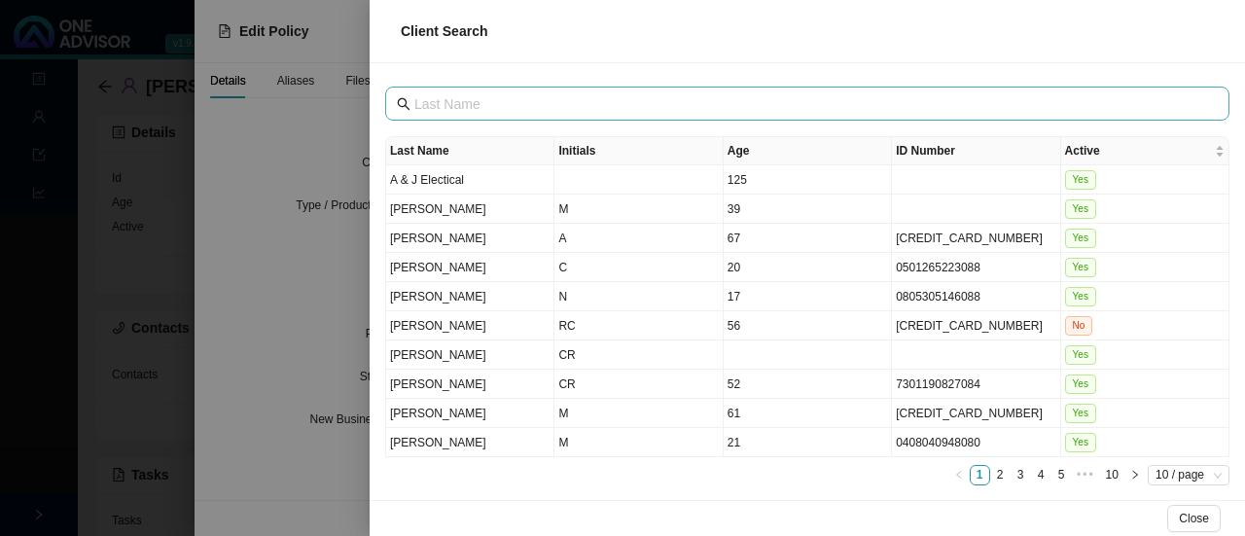  Describe the element at coordinates (979, 474) in the screenshot. I see `li: 1` at that location.